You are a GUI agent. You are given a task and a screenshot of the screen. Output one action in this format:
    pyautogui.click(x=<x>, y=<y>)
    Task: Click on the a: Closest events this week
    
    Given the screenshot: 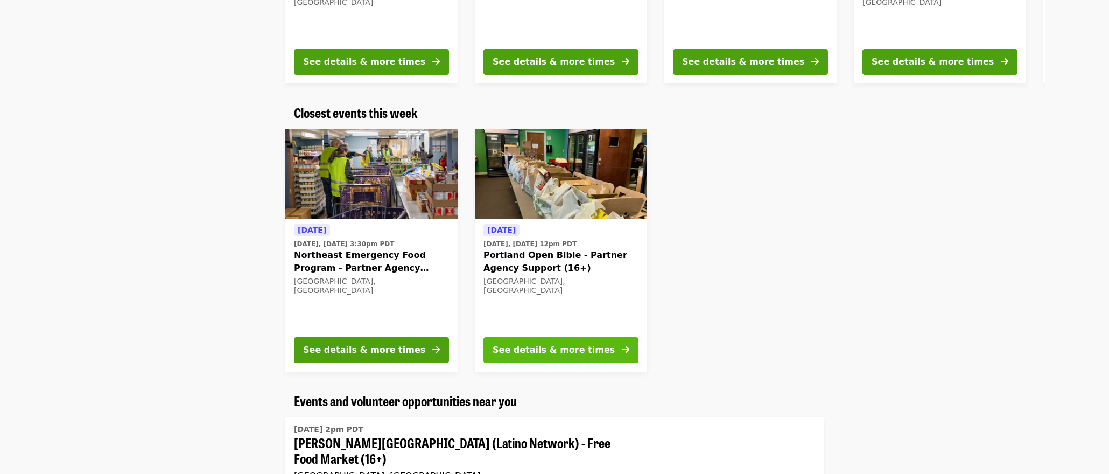 What is the action you would take?
    pyautogui.click(x=356, y=112)
    